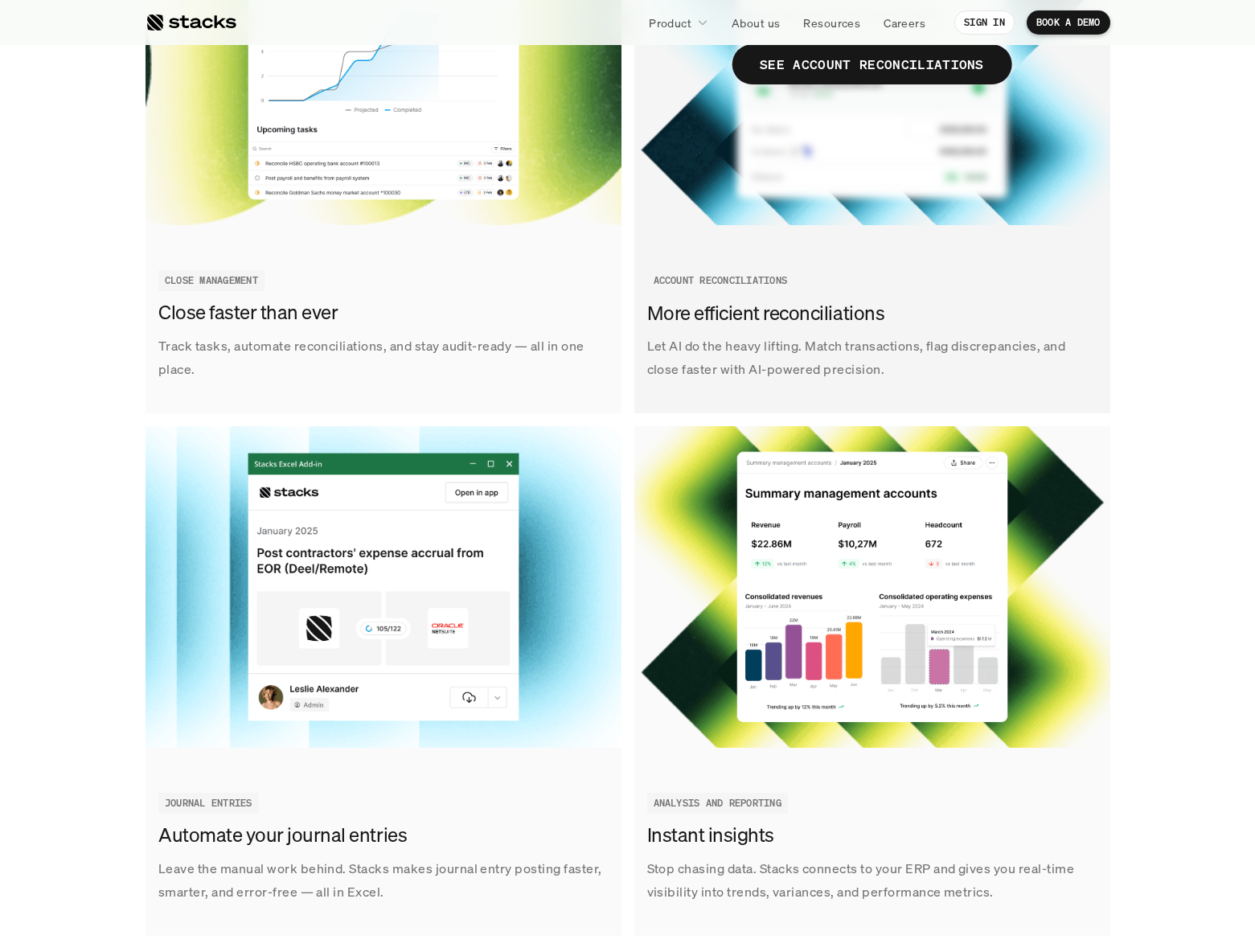  I want to click on a: BOOK A DEMO, so click(1068, 23).